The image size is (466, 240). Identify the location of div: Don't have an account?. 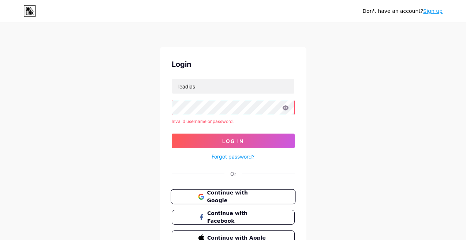
(403, 11).